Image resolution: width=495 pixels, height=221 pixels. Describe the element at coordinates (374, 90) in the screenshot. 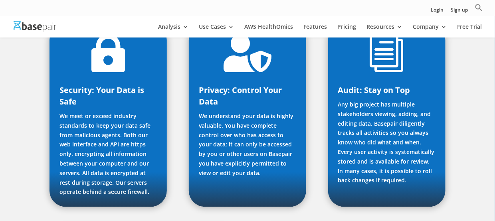

I see `span: Audit: Stay on Top` at that location.